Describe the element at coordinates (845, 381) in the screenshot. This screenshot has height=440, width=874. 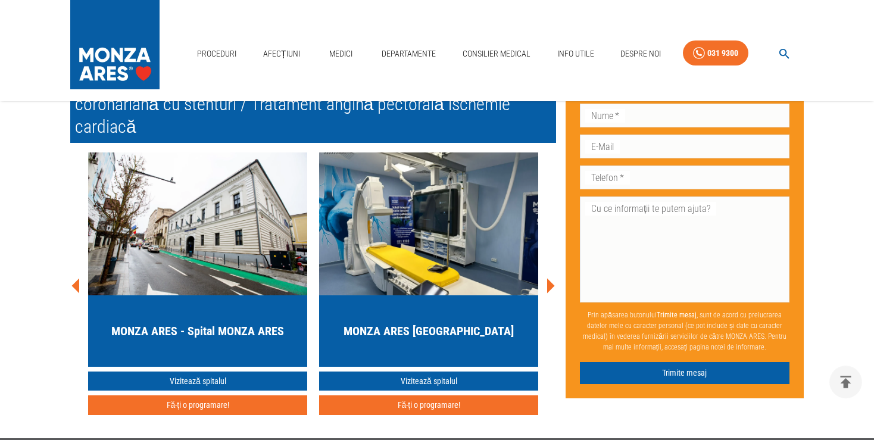
I see `button: delete` at that location.